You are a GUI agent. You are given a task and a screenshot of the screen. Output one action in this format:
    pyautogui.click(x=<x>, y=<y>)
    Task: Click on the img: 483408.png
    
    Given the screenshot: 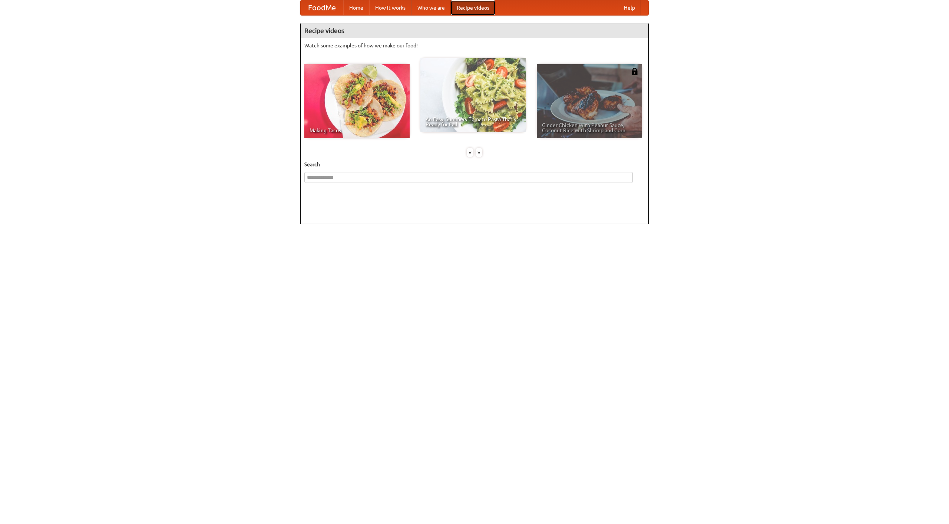 What is the action you would take?
    pyautogui.click(x=635, y=72)
    